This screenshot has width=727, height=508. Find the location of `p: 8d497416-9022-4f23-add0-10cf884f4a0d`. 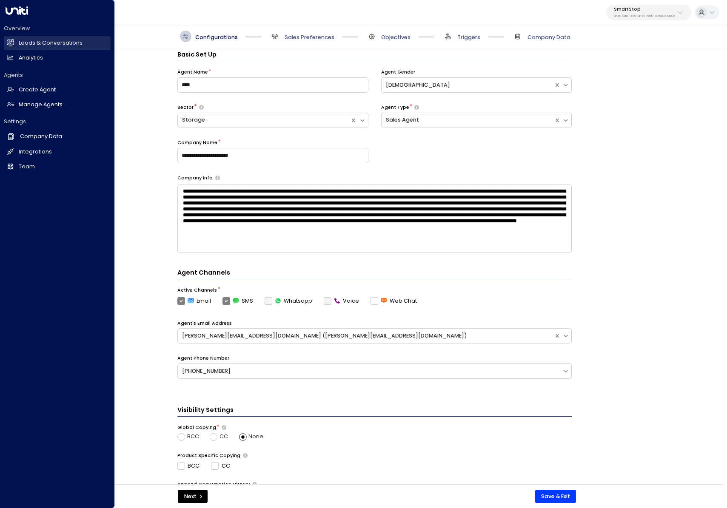

p: 8d497416-9022-4f23-add0-10cf884f4a0d is located at coordinates (644, 16).